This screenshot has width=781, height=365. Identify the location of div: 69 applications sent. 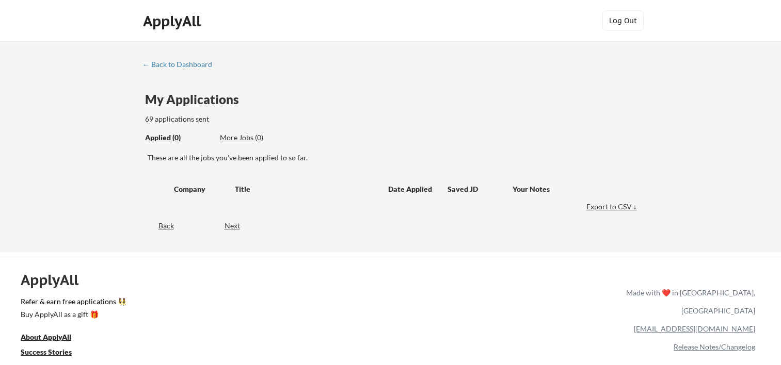
(245, 119).